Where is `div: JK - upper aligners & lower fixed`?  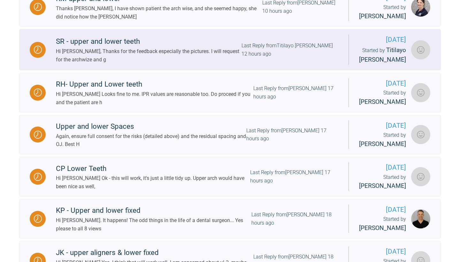
div: JK - upper aligners & lower fixed is located at coordinates (155, 253).